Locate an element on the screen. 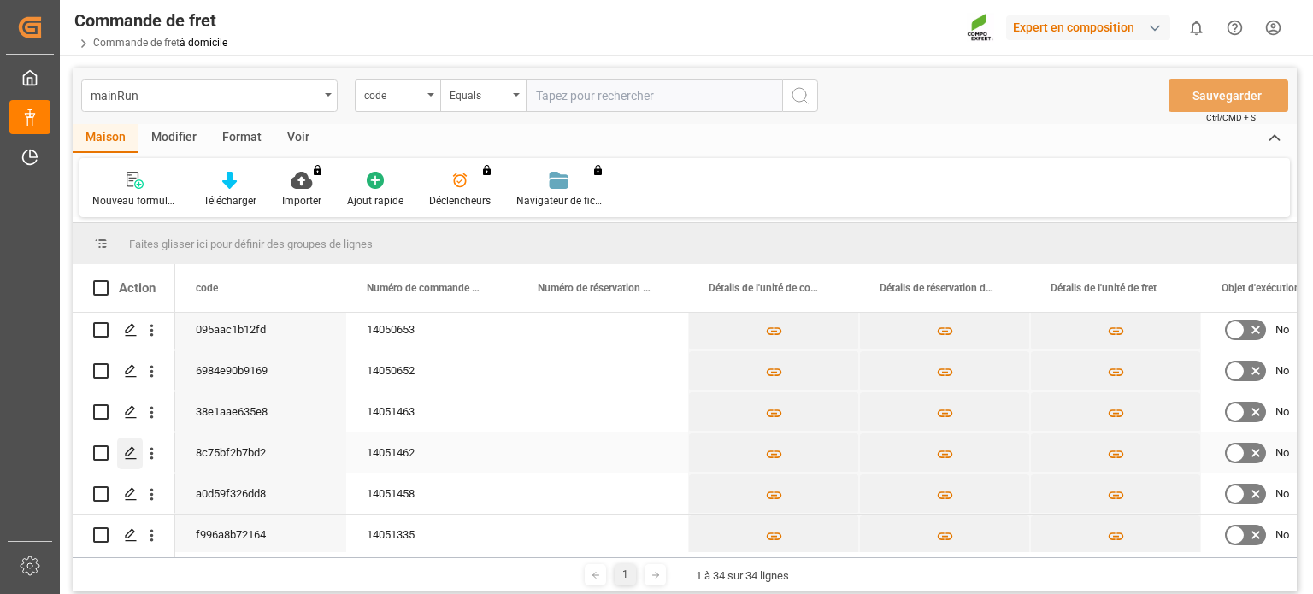  font: 6984e90b9169 is located at coordinates (232, 370).